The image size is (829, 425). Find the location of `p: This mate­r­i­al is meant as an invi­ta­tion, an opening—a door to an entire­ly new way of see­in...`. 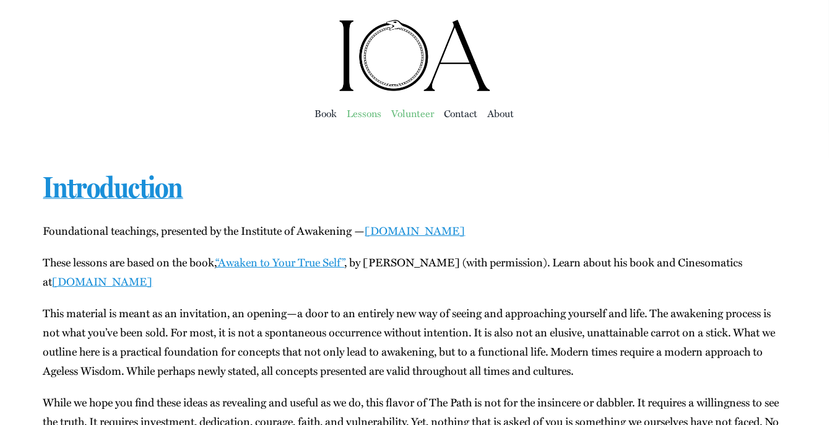

p: This mate­r­i­al is meant as an invi­ta­tion, an opening—a door to an entire­ly new way of see­in... is located at coordinates (414, 342).